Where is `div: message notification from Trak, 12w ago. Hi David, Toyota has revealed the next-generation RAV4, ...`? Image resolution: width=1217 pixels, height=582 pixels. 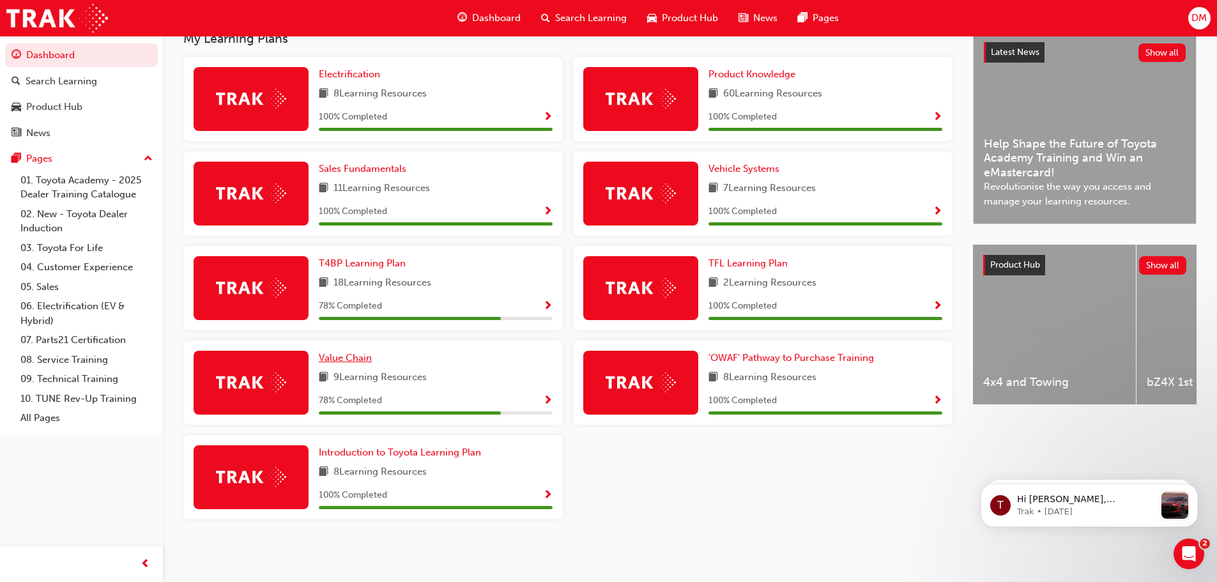
div: message notification from Trak, 12w ago. Hi David, Toyota has revealed the next-generation RAV4, ... is located at coordinates (128, 47).